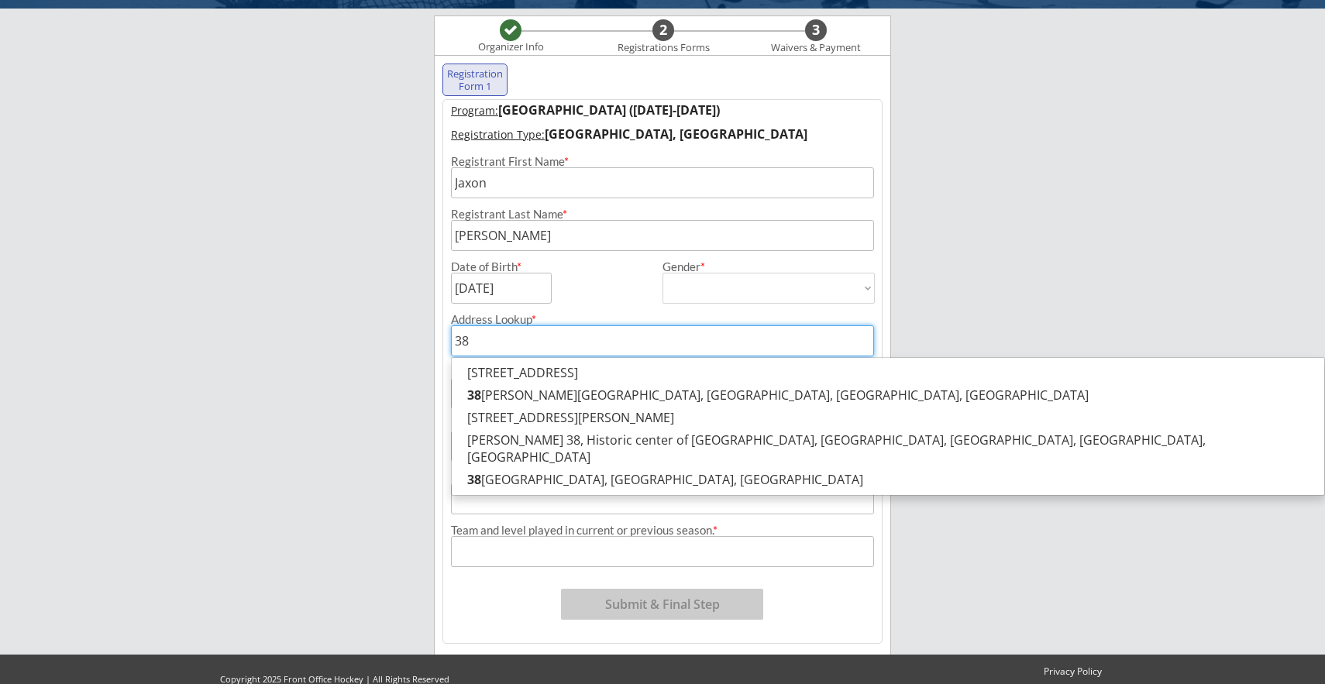  Describe the element at coordinates (663, 30) in the screenshot. I see `div: 2` at that location.